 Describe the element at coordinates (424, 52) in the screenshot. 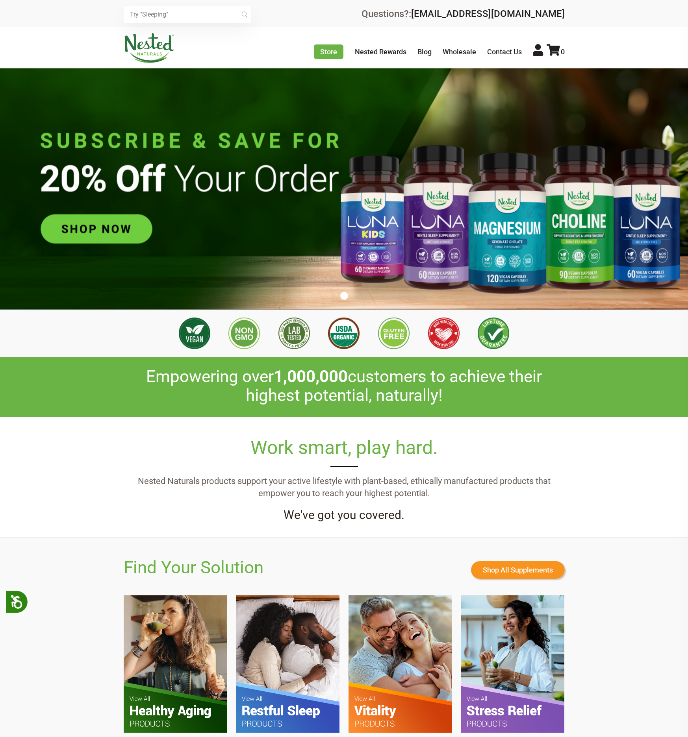

I see `a: Blog` at that location.